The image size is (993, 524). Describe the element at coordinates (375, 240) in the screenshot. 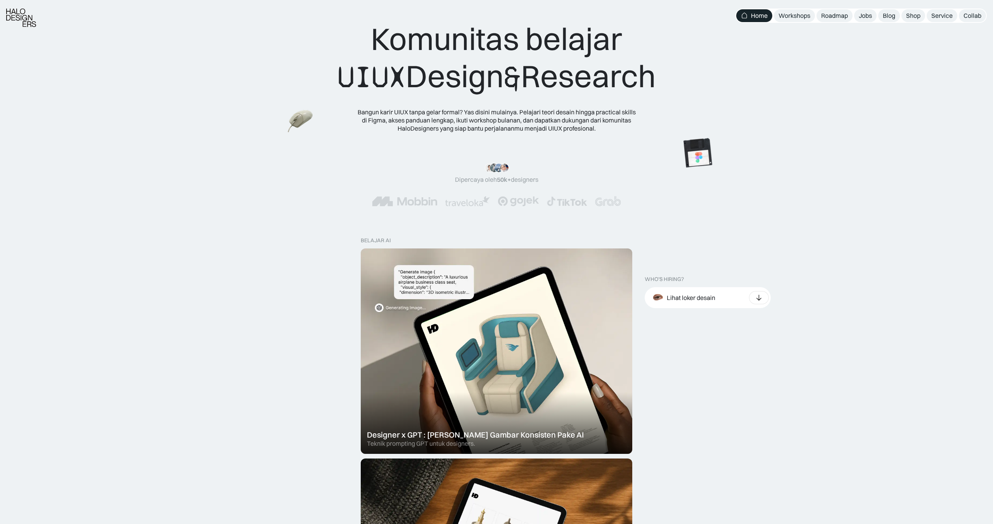

I see `div: belajar ai` at that location.